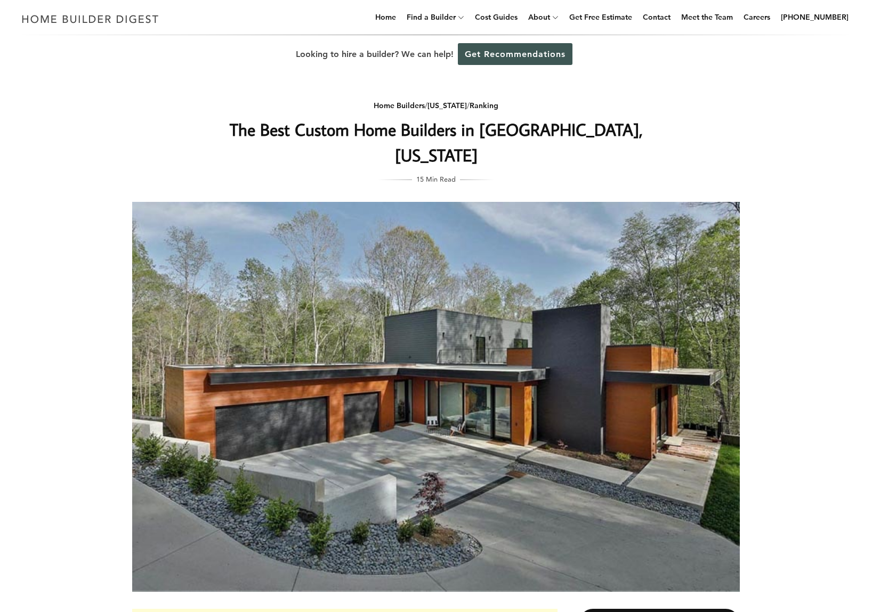 The image size is (872, 612). Describe the element at coordinates (515, 54) in the screenshot. I see `a: Get Recommendations` at that location.